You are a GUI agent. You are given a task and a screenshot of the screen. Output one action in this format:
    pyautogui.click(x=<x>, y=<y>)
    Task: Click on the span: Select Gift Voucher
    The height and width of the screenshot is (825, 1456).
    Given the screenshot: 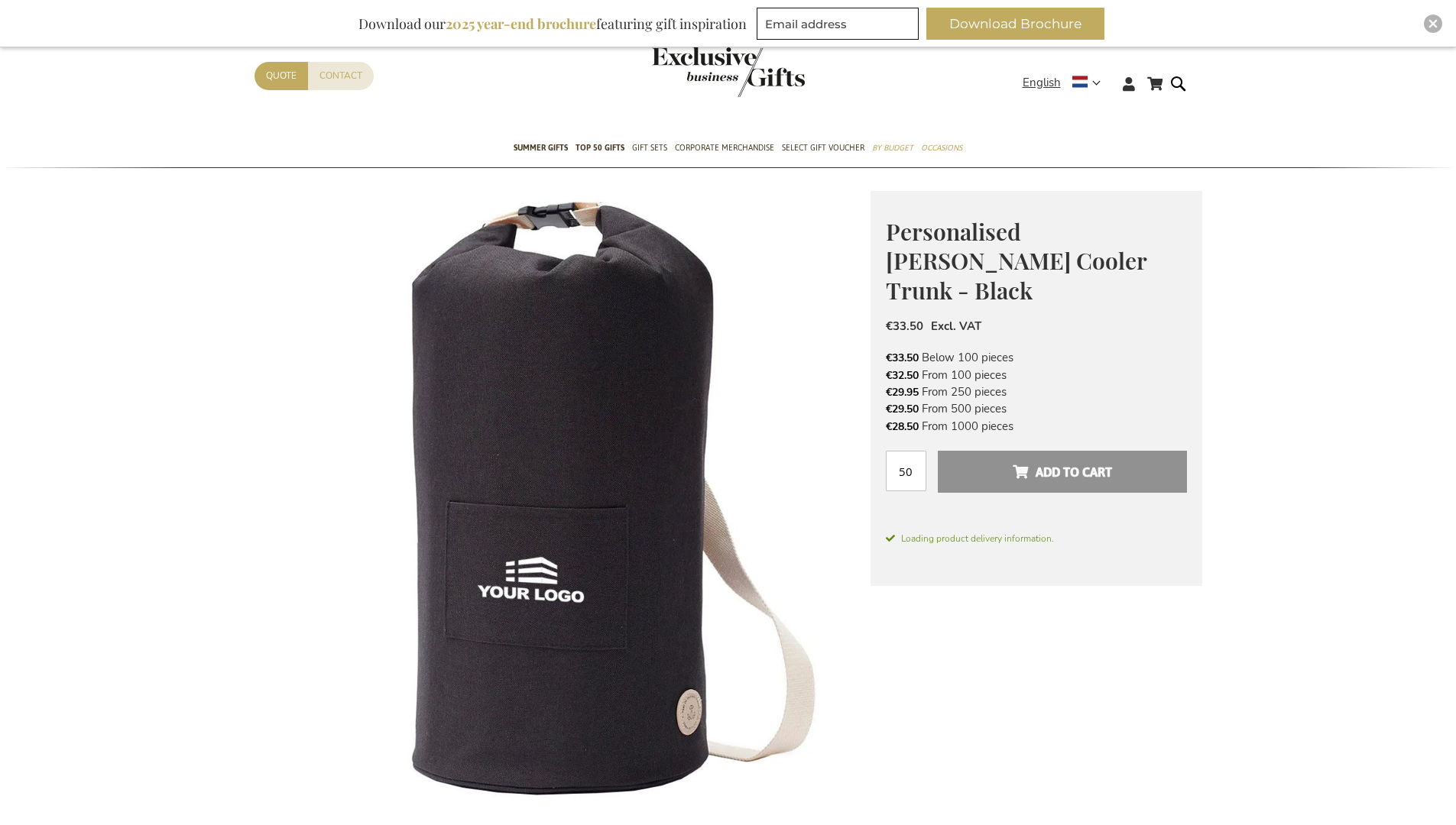 What is the action you would take?
    pyautogui.click(x=822, y=148)
    